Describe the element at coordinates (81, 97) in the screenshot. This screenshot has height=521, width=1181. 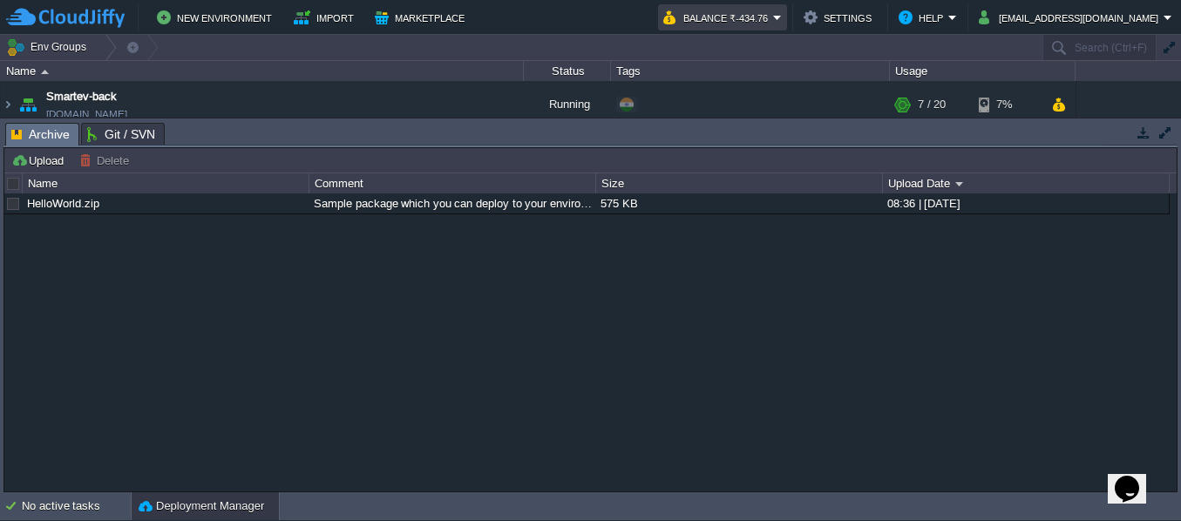
I see `span: Smartev-back` at that location.